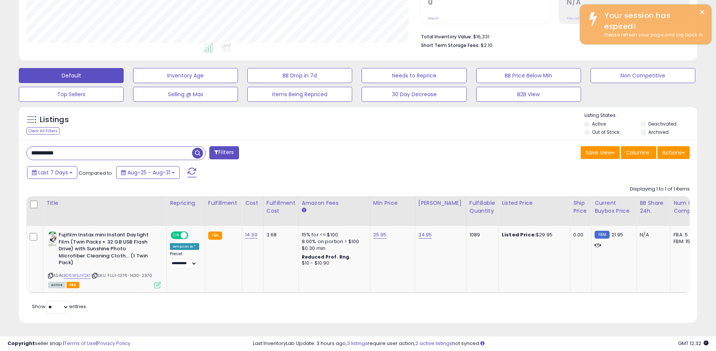 The width and height of the screenshot is (716, 351). What do you see at coordinates (639, 153) in the screenshot?
I see `button: Columns` at bounding box center [639, 153].